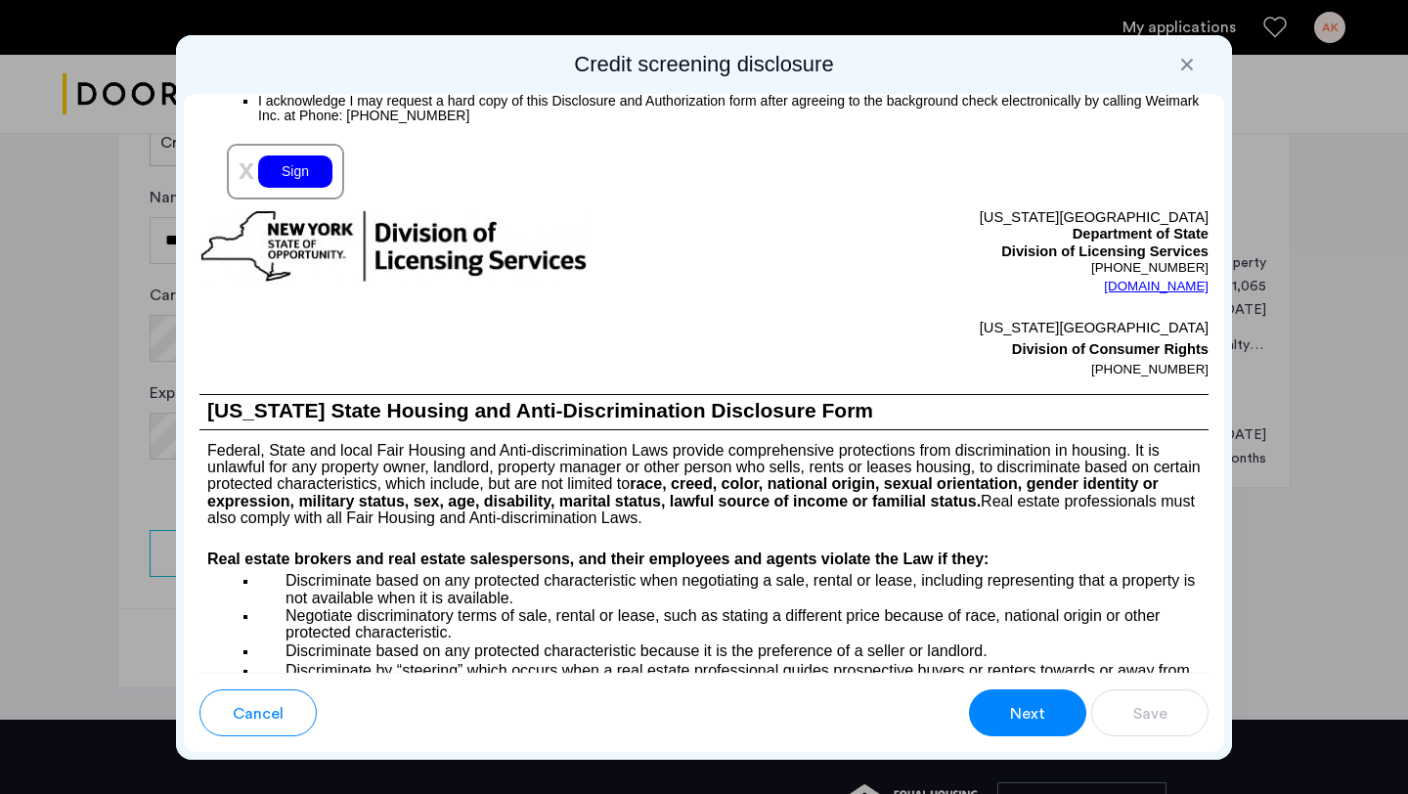  Describe the element at coordinates (682, 492) in the screenshot. I see `b: race, creed, color, national origin, sexual orientation, gender identity or expression, military ...` at that location.